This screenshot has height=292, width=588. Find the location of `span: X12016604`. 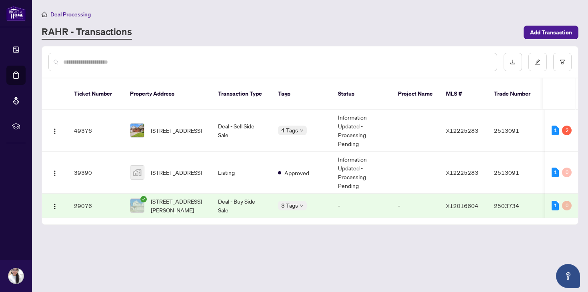

span: X12016604 is located at coordinates (462, 206).